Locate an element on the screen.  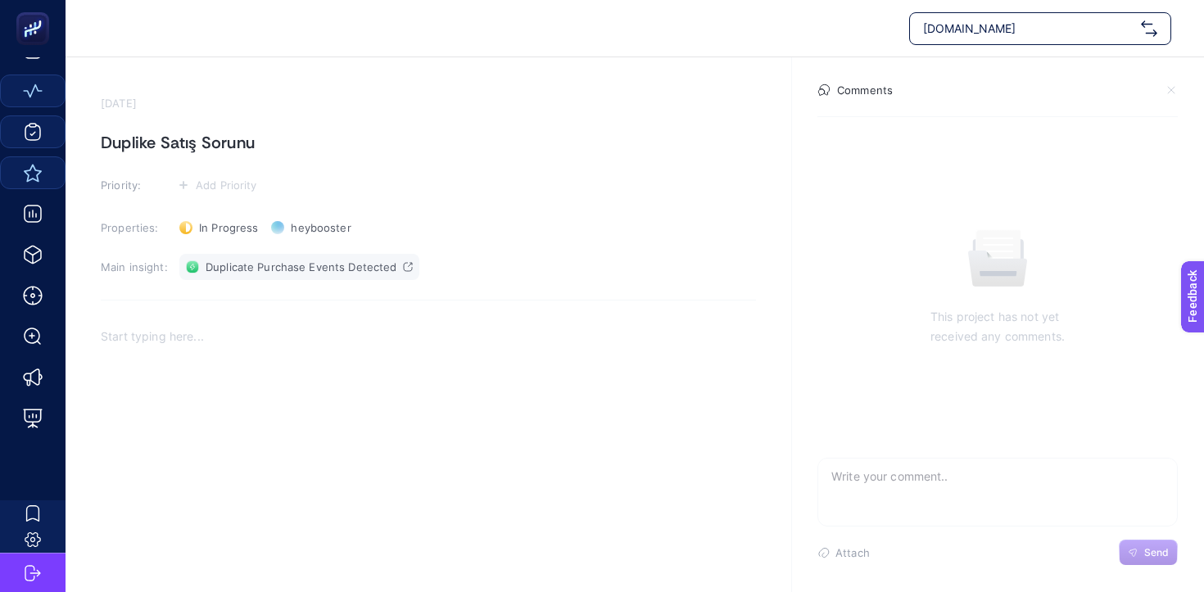
h3: Main insight: is located at coordinates (135, 267).